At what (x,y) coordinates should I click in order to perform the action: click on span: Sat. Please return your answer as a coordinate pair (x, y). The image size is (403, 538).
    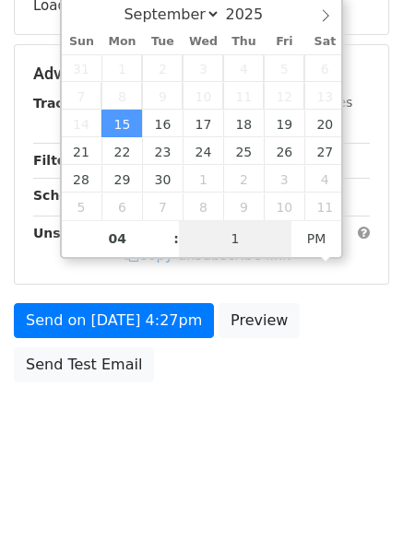
    Looking at the image, I should click on (324, 41).